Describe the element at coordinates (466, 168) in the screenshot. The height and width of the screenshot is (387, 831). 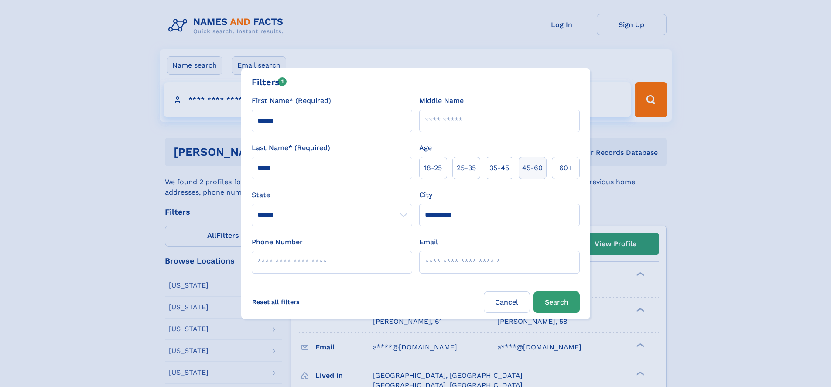
I see `span: 25‑35` at that location.